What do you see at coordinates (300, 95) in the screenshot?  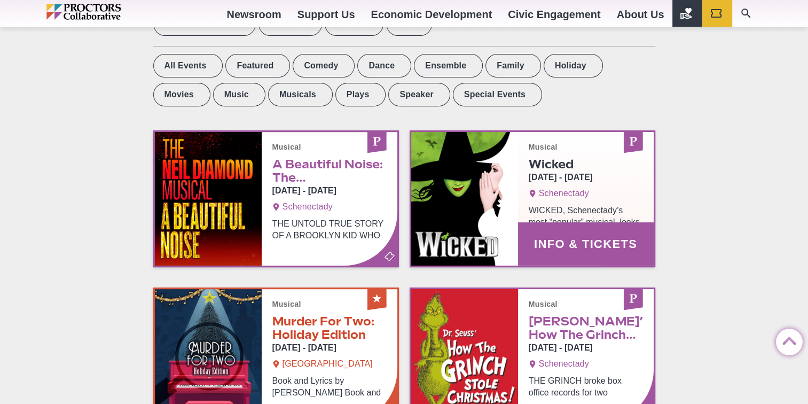 I see `label: Musicals` at bounding box center [300, 95].